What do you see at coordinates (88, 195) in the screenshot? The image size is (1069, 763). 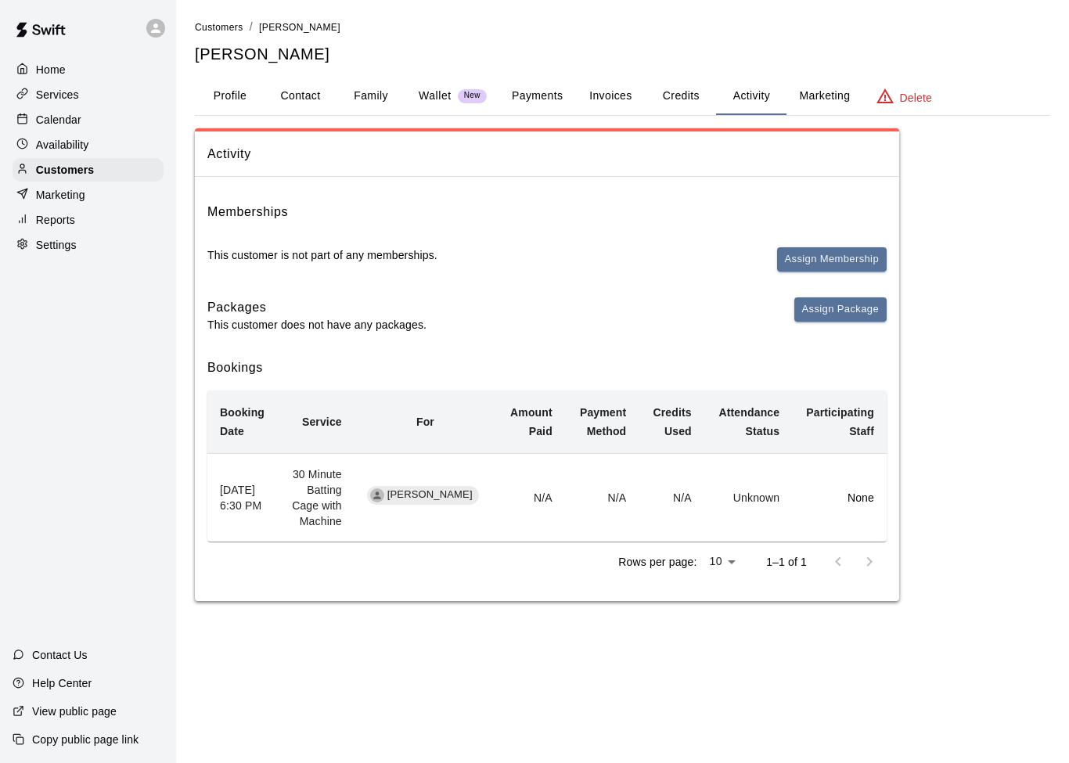 I see `a: Marketing` at bounding box center [88, 195].